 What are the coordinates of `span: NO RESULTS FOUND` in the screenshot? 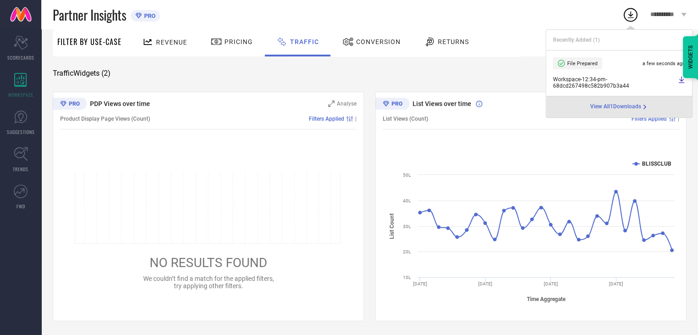 It's located at (208, 263).